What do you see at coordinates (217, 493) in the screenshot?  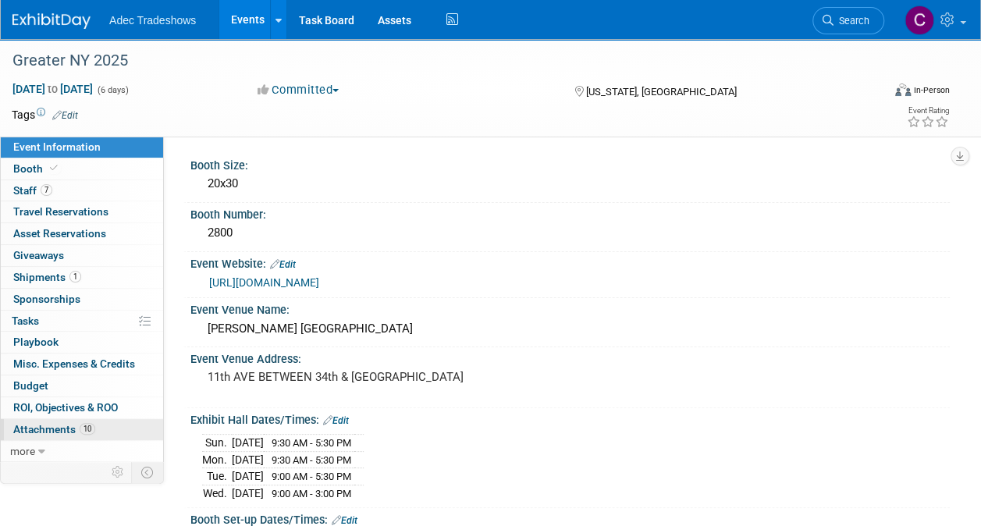 I see `td: Wed.` at bounding box center [217, 493].